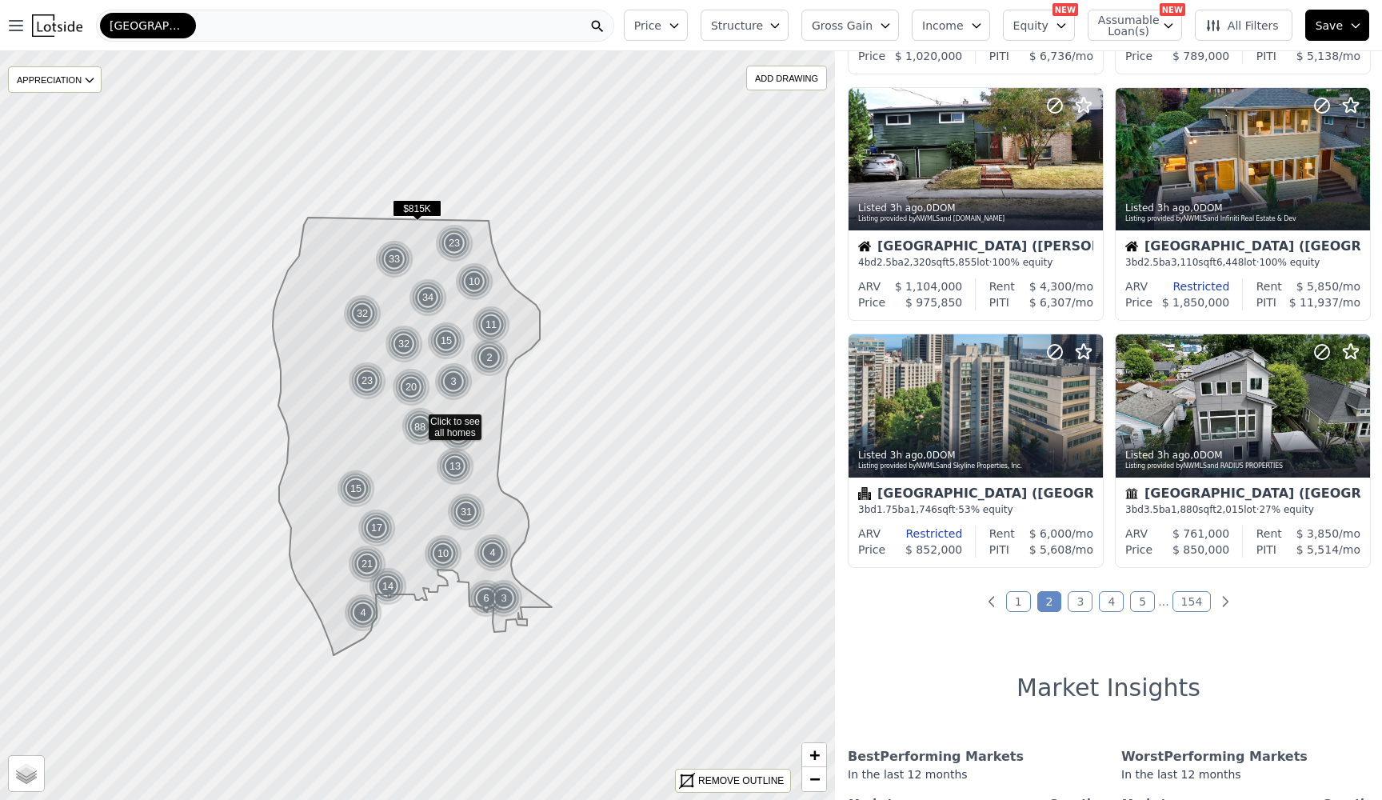 Image resolution: width=1382 pixels, height=800 pixels. Describe the element at coordinates (428, 298) in the screenshot. I see `div: 34` at that location.